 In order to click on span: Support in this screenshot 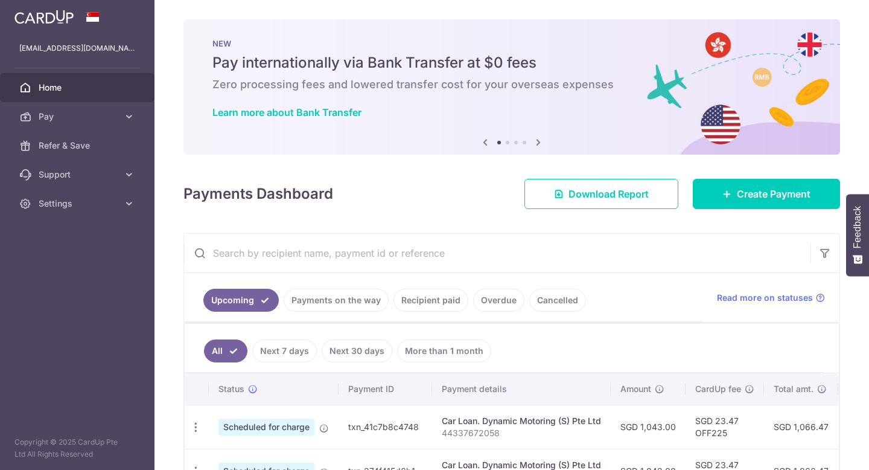, I will do `click(78, 174)`.